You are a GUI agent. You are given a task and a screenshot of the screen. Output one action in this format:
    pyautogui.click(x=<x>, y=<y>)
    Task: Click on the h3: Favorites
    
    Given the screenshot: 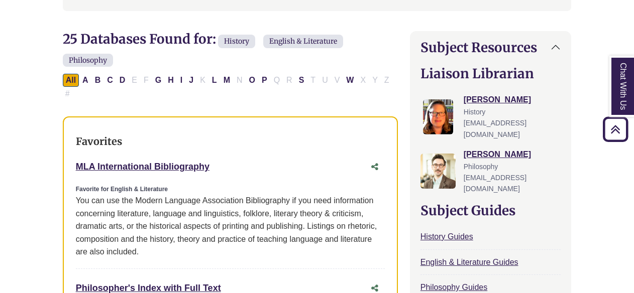 What is the action you would take?
    pyautogui.click(x=230, y=142)
    